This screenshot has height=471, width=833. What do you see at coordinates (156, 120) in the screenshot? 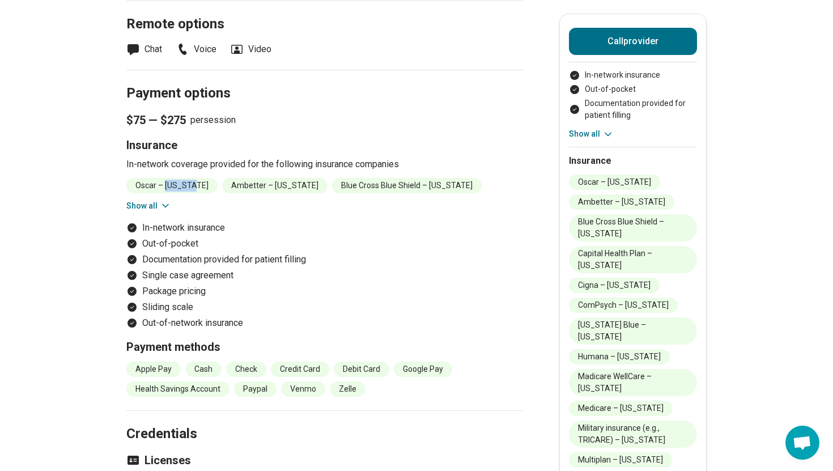
I see `span: $75 — $275` at bounding box center [156, 120].